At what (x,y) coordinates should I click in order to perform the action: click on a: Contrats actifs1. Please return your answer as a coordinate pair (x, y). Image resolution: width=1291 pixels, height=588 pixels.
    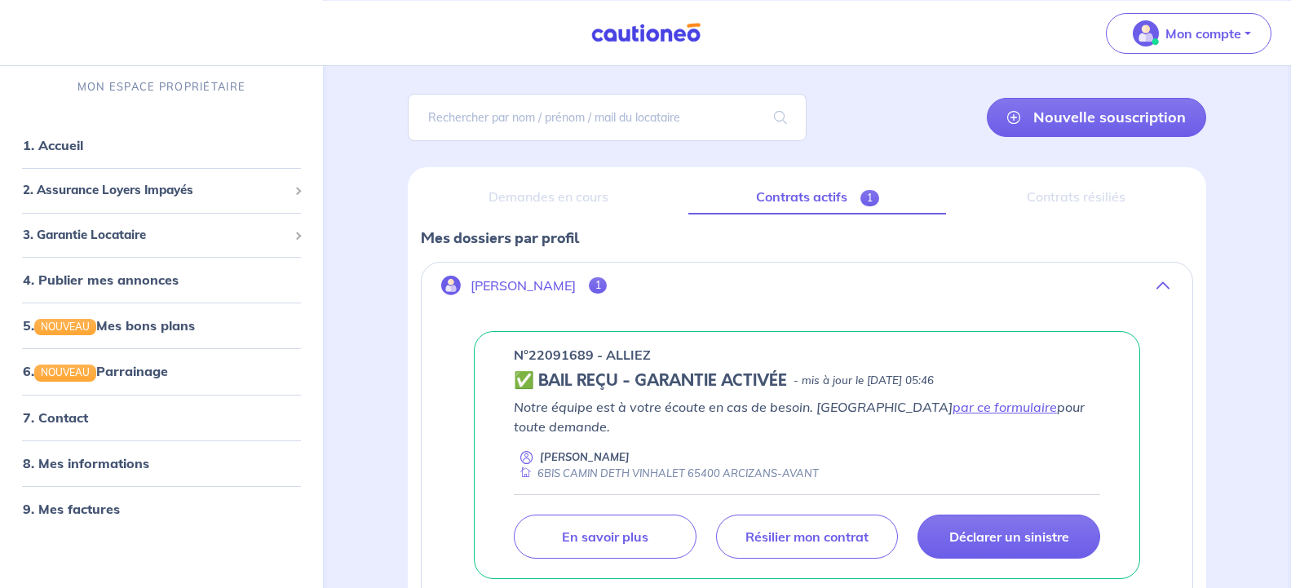
    Looking at the image, I should click on (817, 197).